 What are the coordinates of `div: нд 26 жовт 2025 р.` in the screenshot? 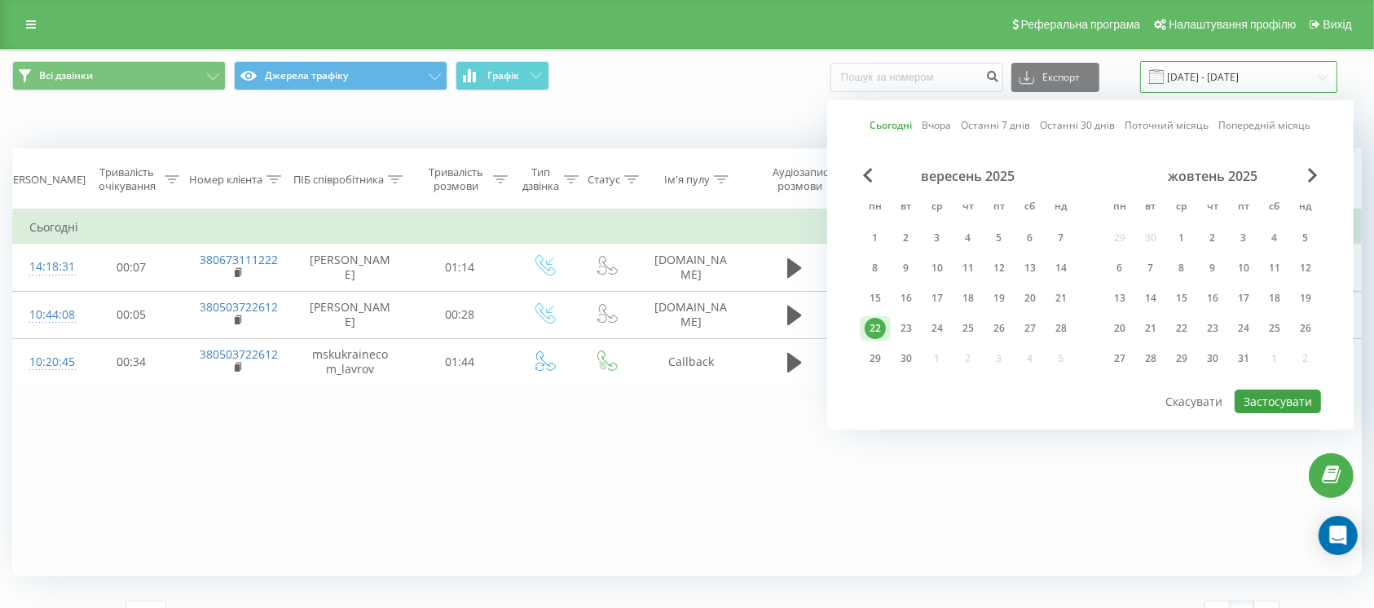 It's located at (1305, 328).